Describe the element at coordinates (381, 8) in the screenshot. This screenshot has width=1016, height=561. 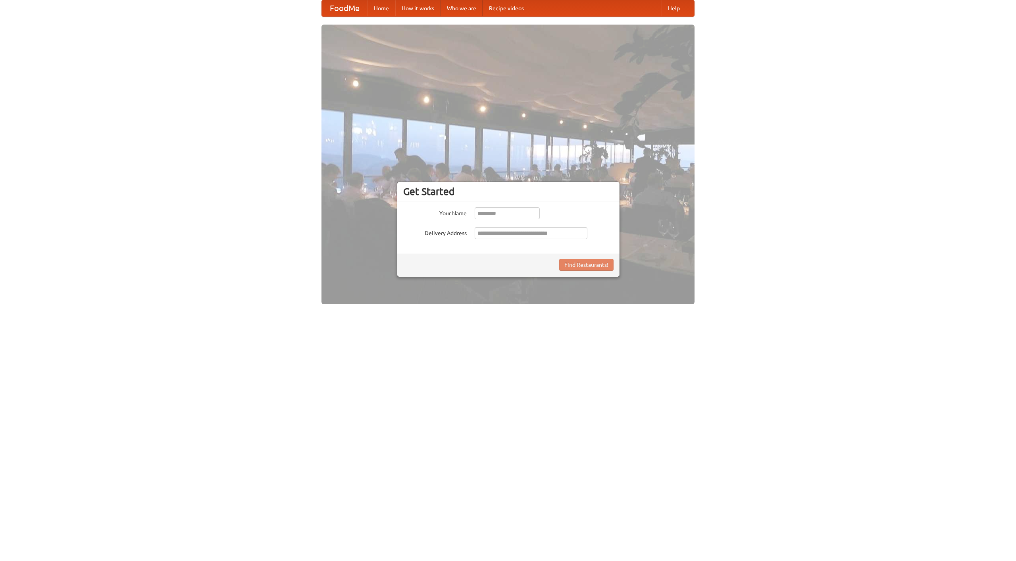
I see `a: Home` at that location.